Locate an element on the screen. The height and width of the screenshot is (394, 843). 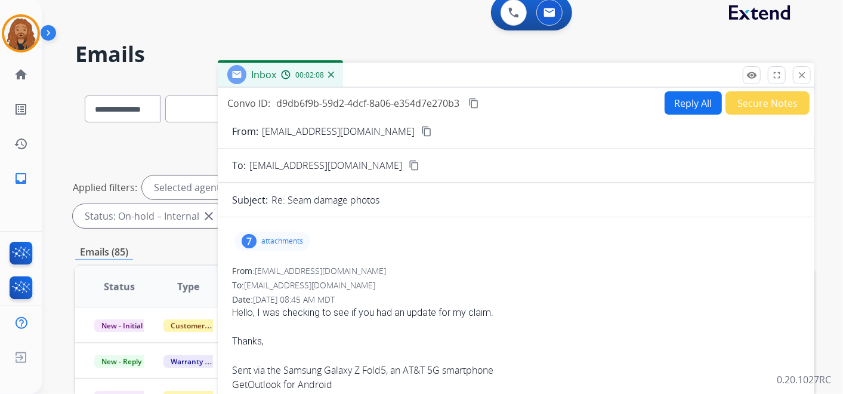
span: Inbox is located at coordinates (264, 75).